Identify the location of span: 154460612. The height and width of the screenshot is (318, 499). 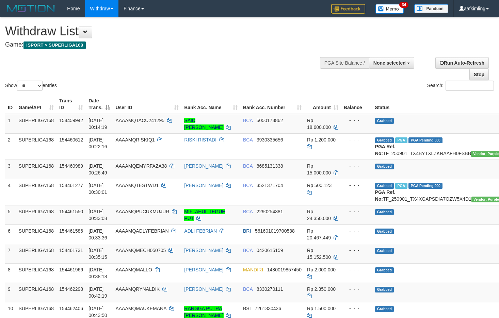
(71, 140).